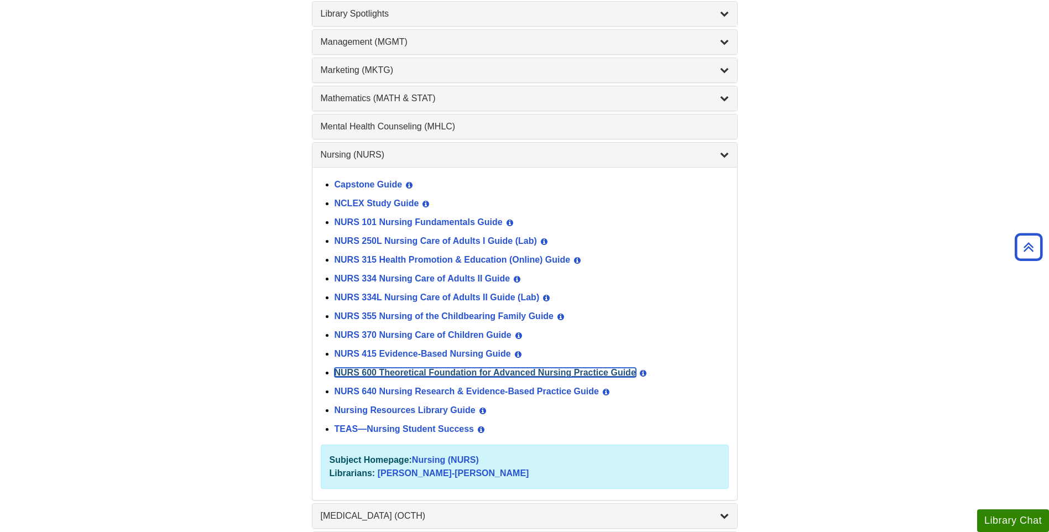 Image resolution: width=1049 pixels, height=532 pixels. What do you see at coordinates (418, 222) in the screenshot?
I see `a: NURS 101 Nursing Fundamentals Guide` at bounding box center [418, 222].